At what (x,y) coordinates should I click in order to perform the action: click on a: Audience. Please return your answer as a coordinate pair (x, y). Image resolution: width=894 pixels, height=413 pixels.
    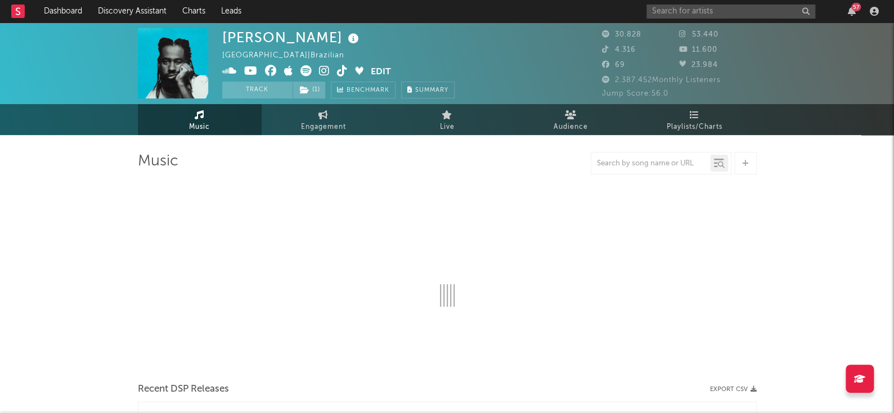
    Looking at the image, I should click on (571, 119).